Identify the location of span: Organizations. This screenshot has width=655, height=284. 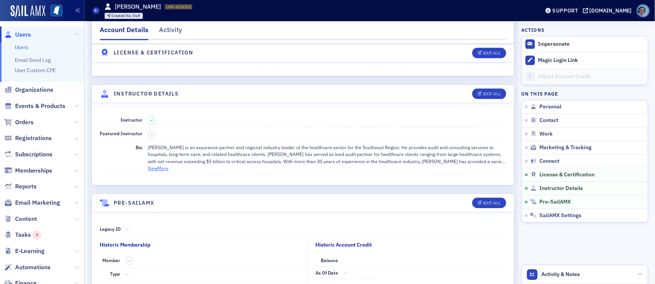
(34, 90).